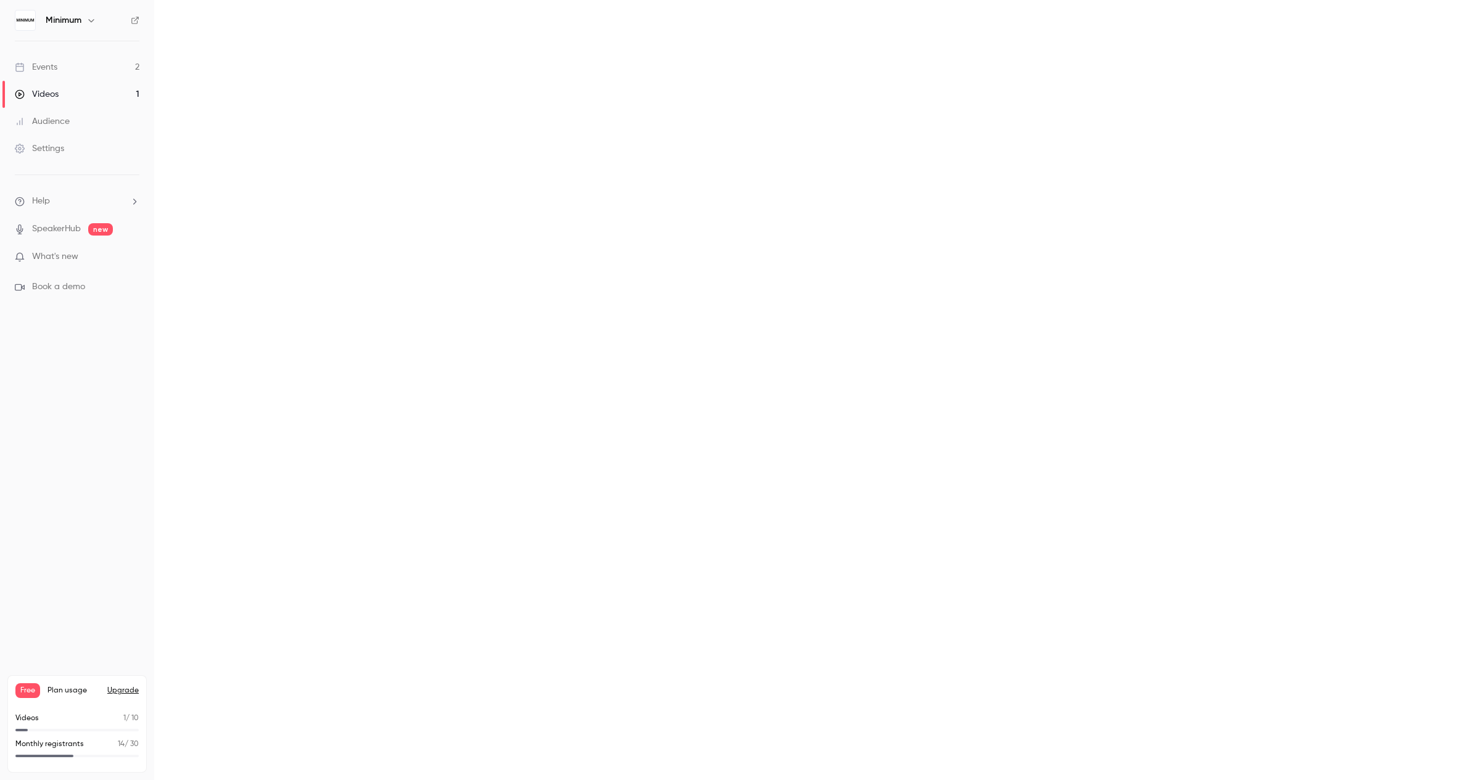  Describe the element at coordinates (131, 718) in the screenshot. I see `p: / 10` at that location.